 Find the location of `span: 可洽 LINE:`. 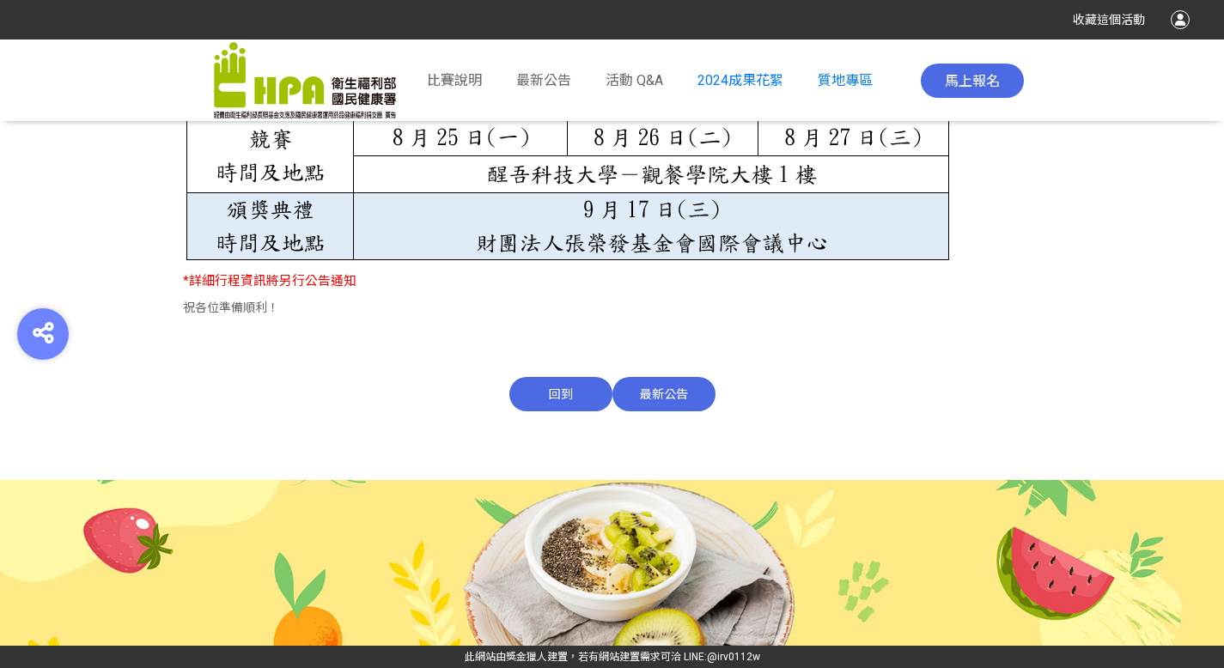

span: 可洽 LINE: is located at coordinates (613, 657).